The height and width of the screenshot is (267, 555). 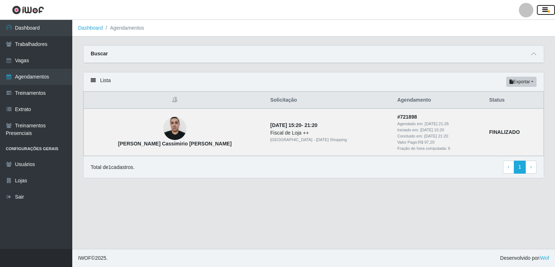 I want to click on strong: Buscar, so click(x=99, y=53).